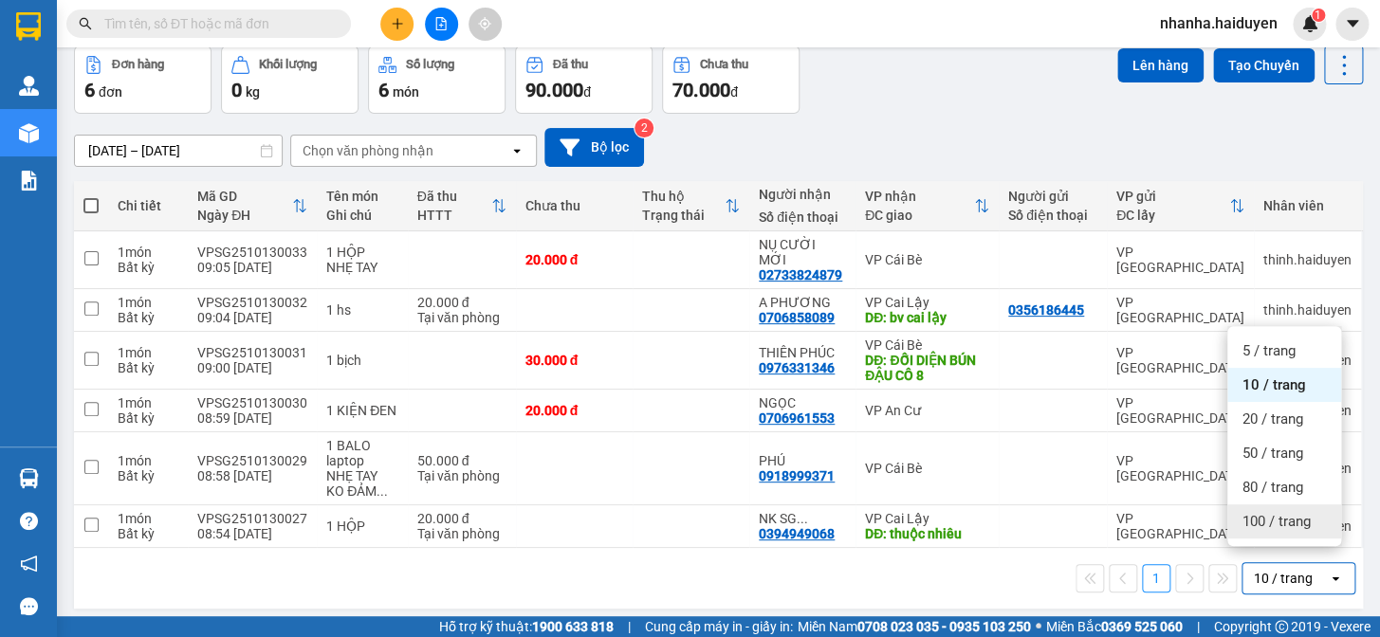 Image resolution: width=1380 pixels, height=637 pixels. What do you see at coordinates (138, 65) in the screenshot?
I see `div: Đơn hàng` at bounding box center [138, 65].